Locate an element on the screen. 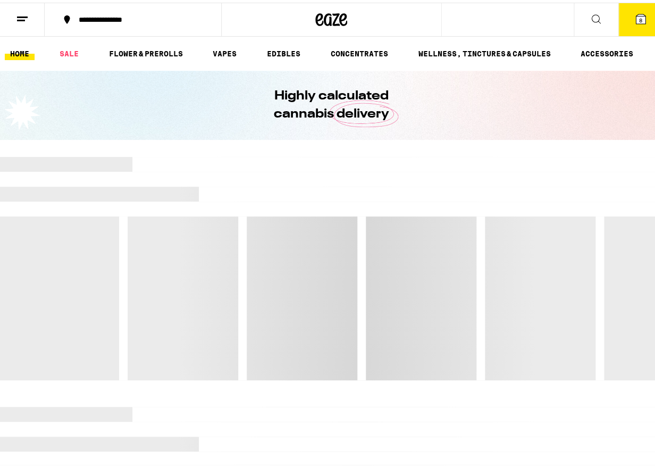  a: VAPES is located at coordinates (224, 51).